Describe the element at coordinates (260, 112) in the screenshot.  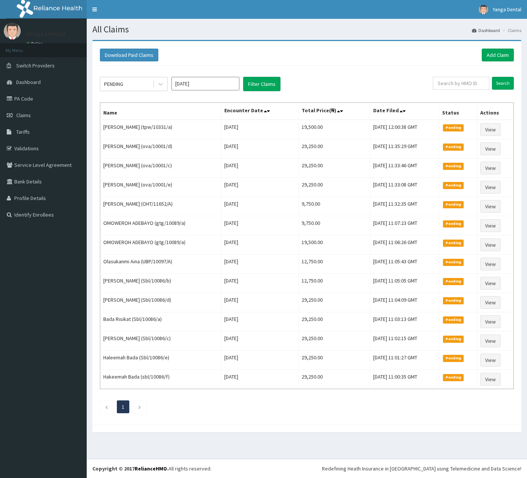
I see `th: Encounter Date` at that location.